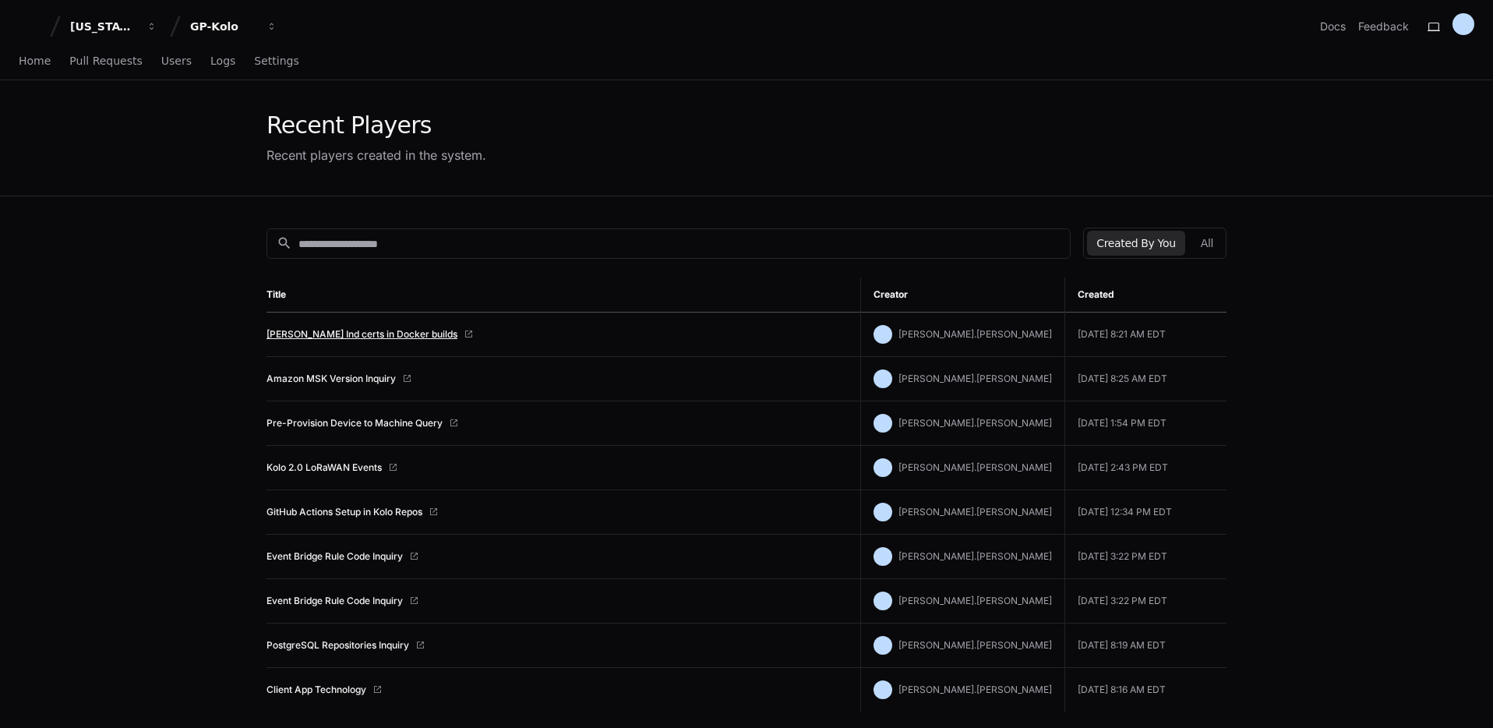  Describe the element at coordinates (176, 62) in the screenshot. I see `a: Users` at that location.